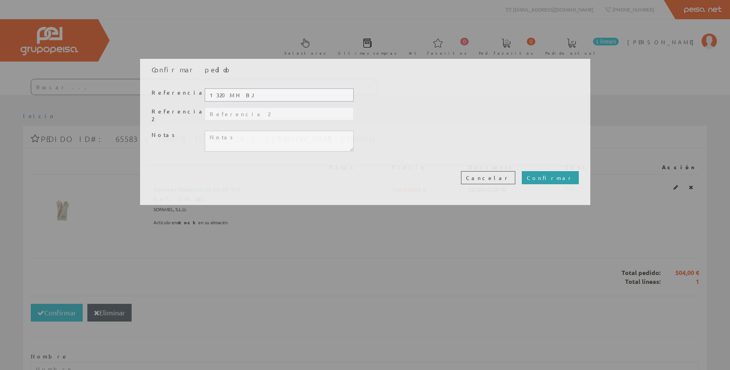 The image size is (730, 370). What do you see at coordinates (365, 70) in the screenshot?
I see `h4: Confirmar pedido` at bounding box center [365, 70].